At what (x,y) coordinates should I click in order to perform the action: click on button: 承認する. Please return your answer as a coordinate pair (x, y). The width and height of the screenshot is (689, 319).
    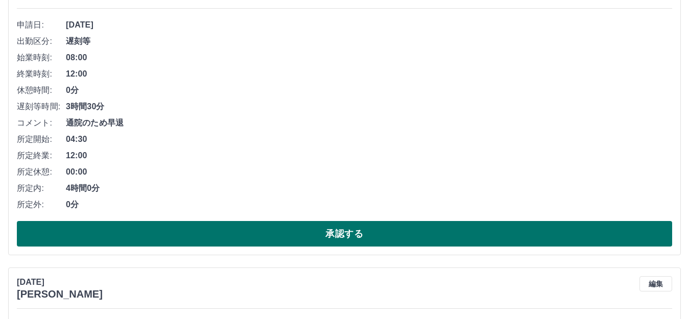
    Looking at the image, I should click on (344, 234).